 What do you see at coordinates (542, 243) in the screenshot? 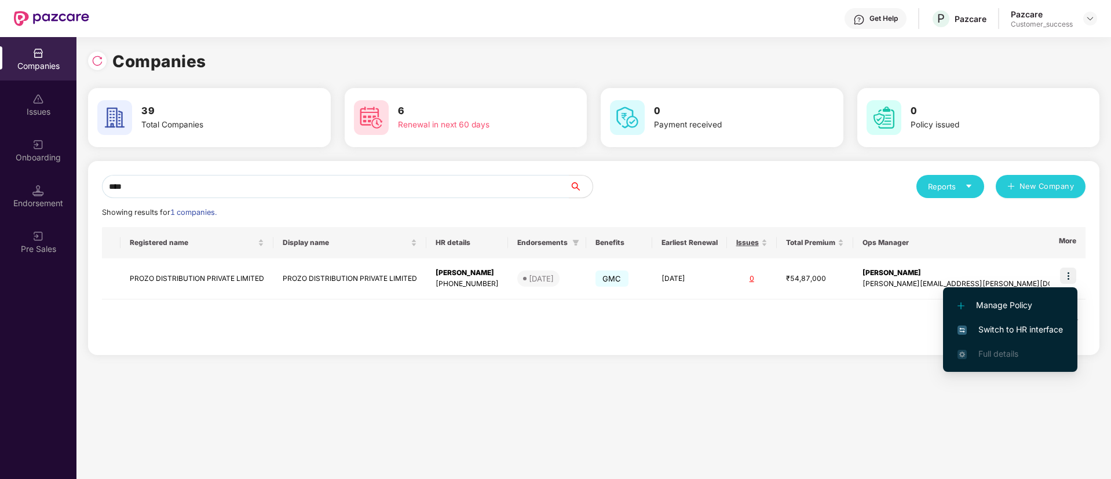
I see `span: Endorsements` at bounding box center [542, 243].